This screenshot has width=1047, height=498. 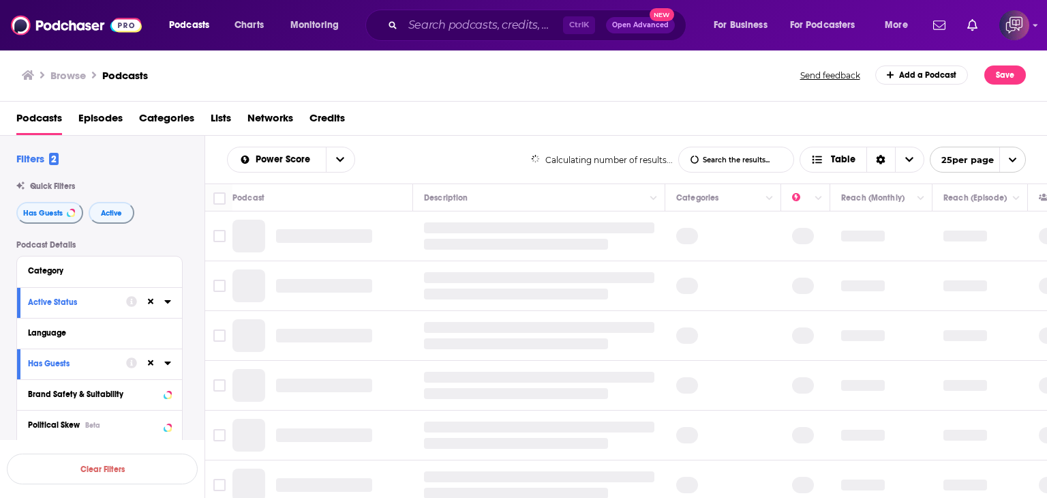 I want to click on input: Search podcasts, credits, & more..., so click(x=483, y=25).